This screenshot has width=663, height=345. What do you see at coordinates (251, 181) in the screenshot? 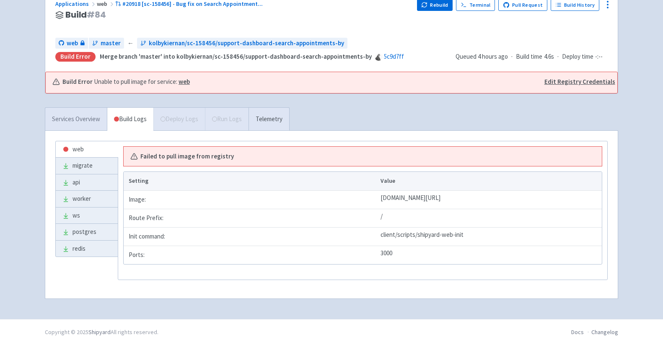
I see `th: Setting` at bounding box center [251, 181].